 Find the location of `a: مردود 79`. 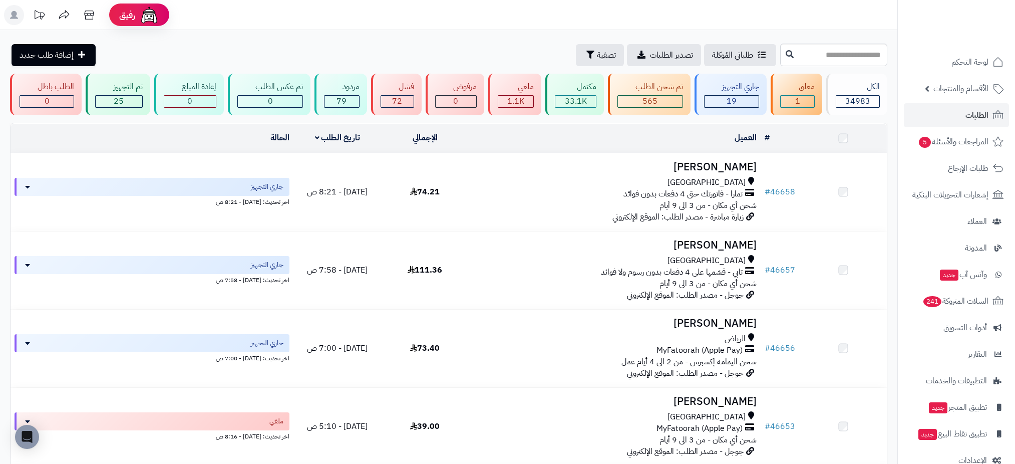

a: مردود 79 is located at coordinates (341, 94).